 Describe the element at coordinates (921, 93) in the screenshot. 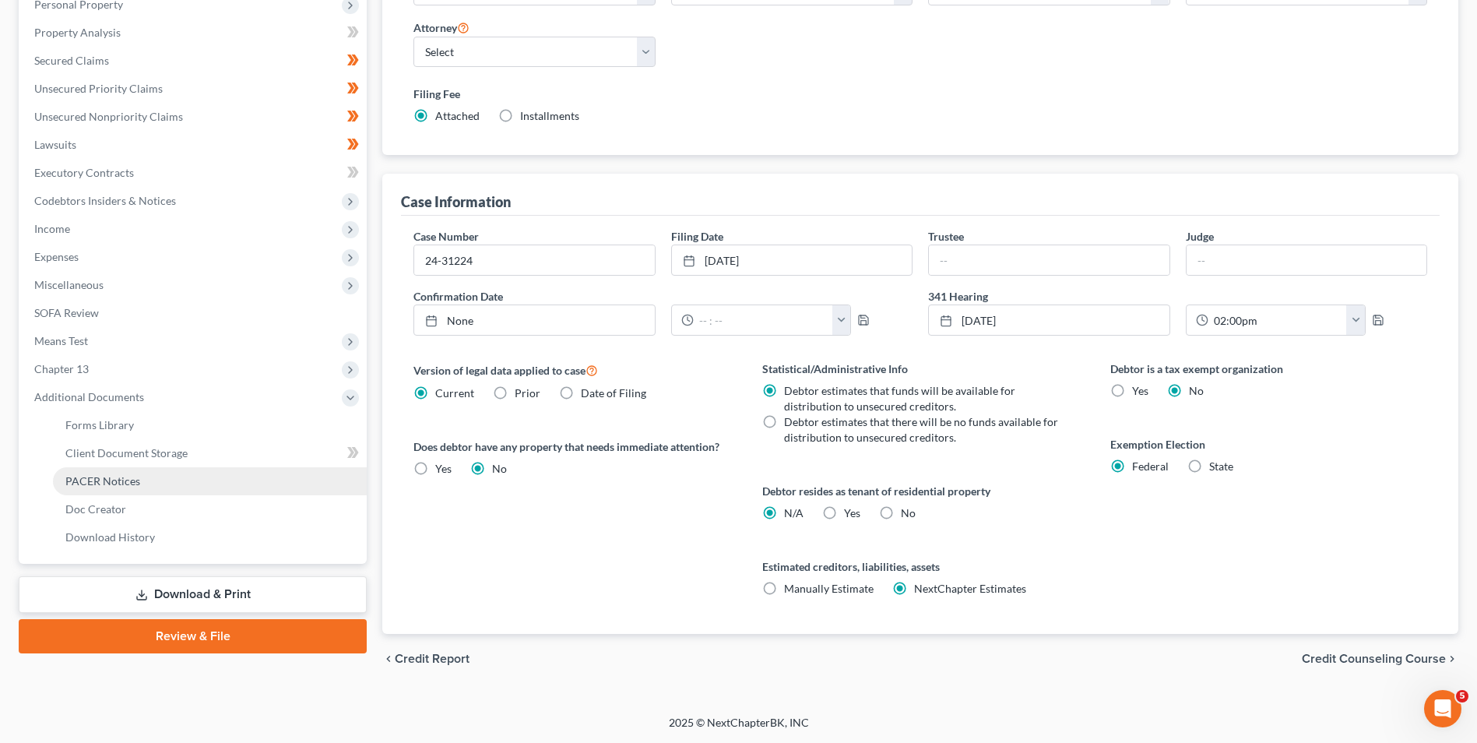

I see `label: Filing Fee` at that location.